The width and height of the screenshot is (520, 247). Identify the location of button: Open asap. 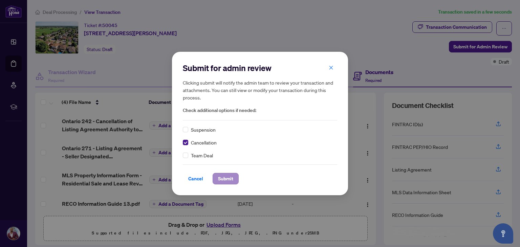
(503, 234).